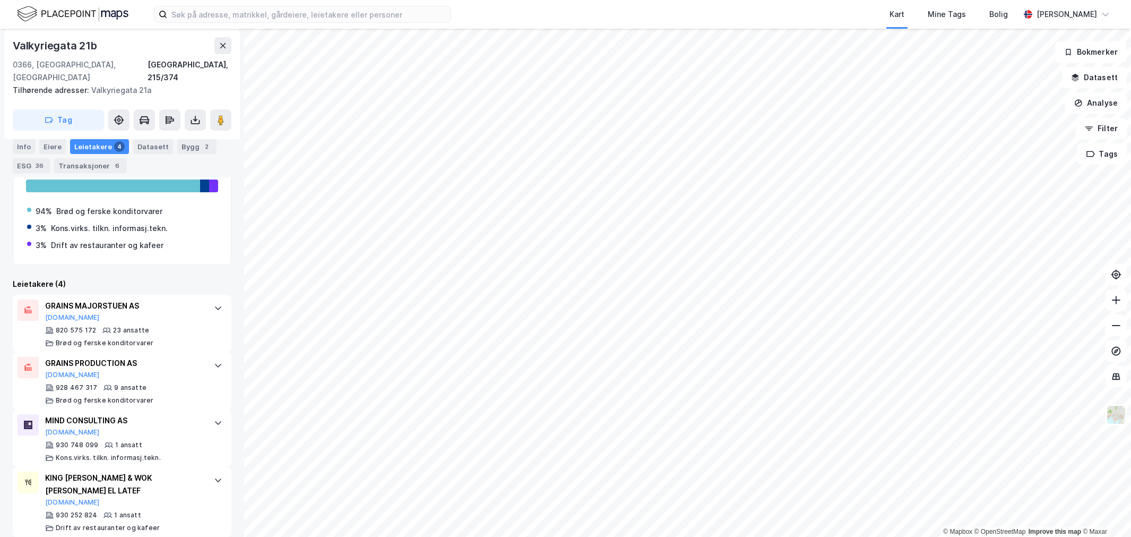  I want to click on span: Tilhørende adresser:, so click(52, 90).